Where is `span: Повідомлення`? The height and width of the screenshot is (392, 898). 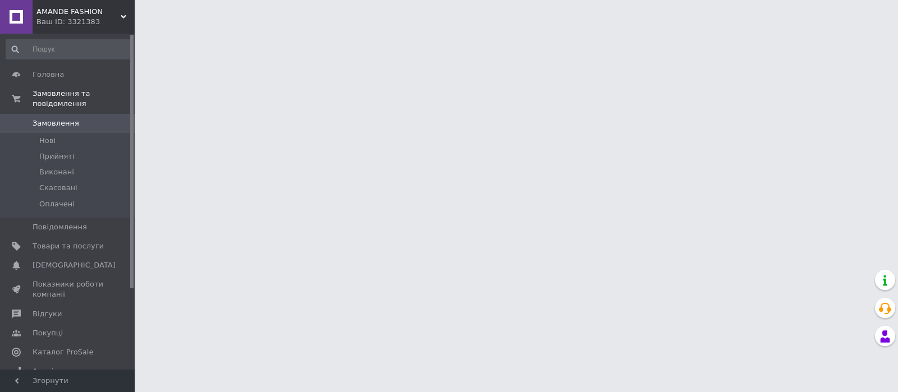 span: Повідомлення is located at coordinates (59, 227).